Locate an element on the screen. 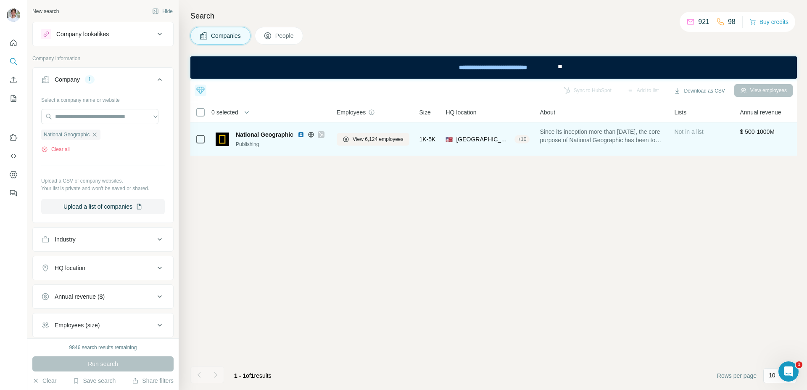 The image size is (807, 390). button: Company1 is located at coordinates (103, 81).